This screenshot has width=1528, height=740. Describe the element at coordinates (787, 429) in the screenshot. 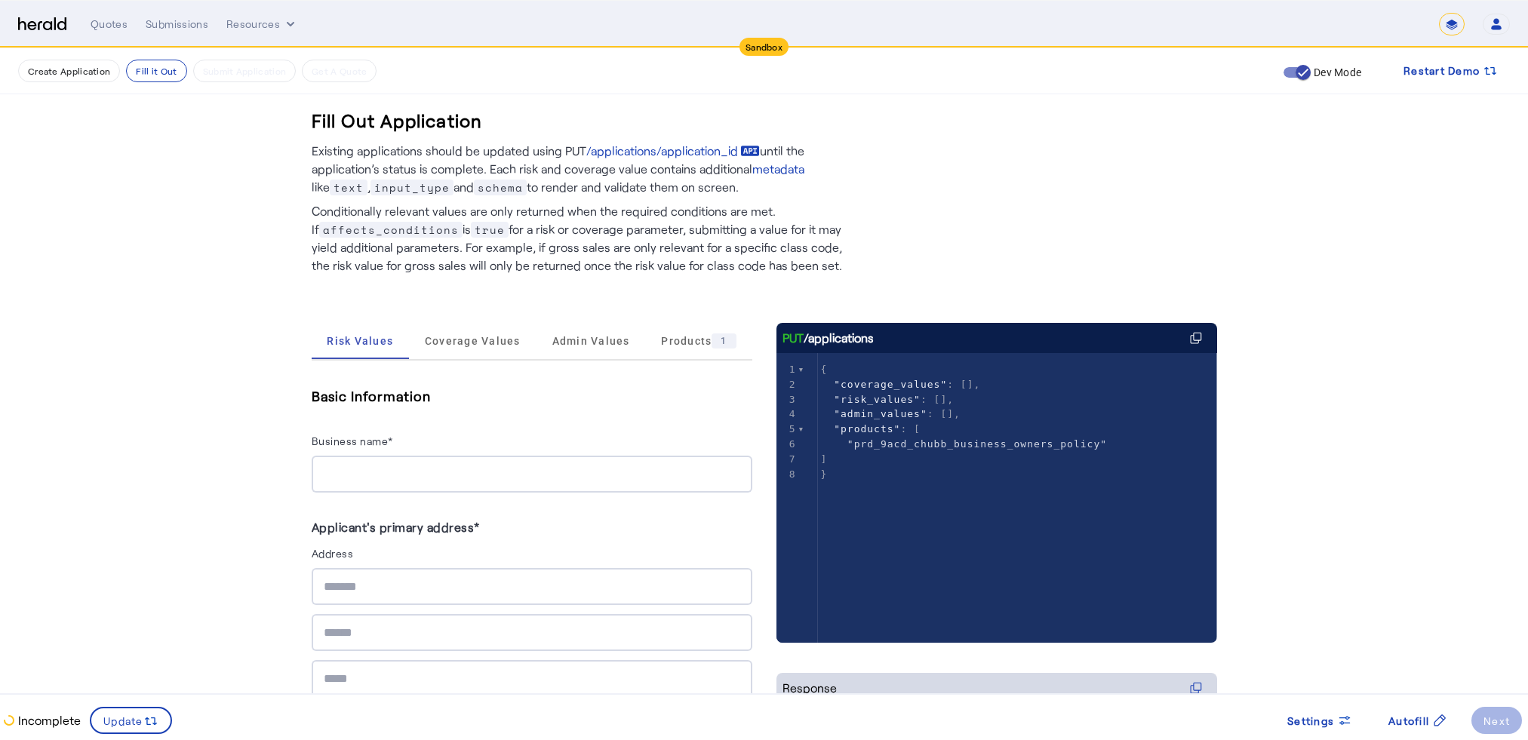

I see `div: 5` at that location.